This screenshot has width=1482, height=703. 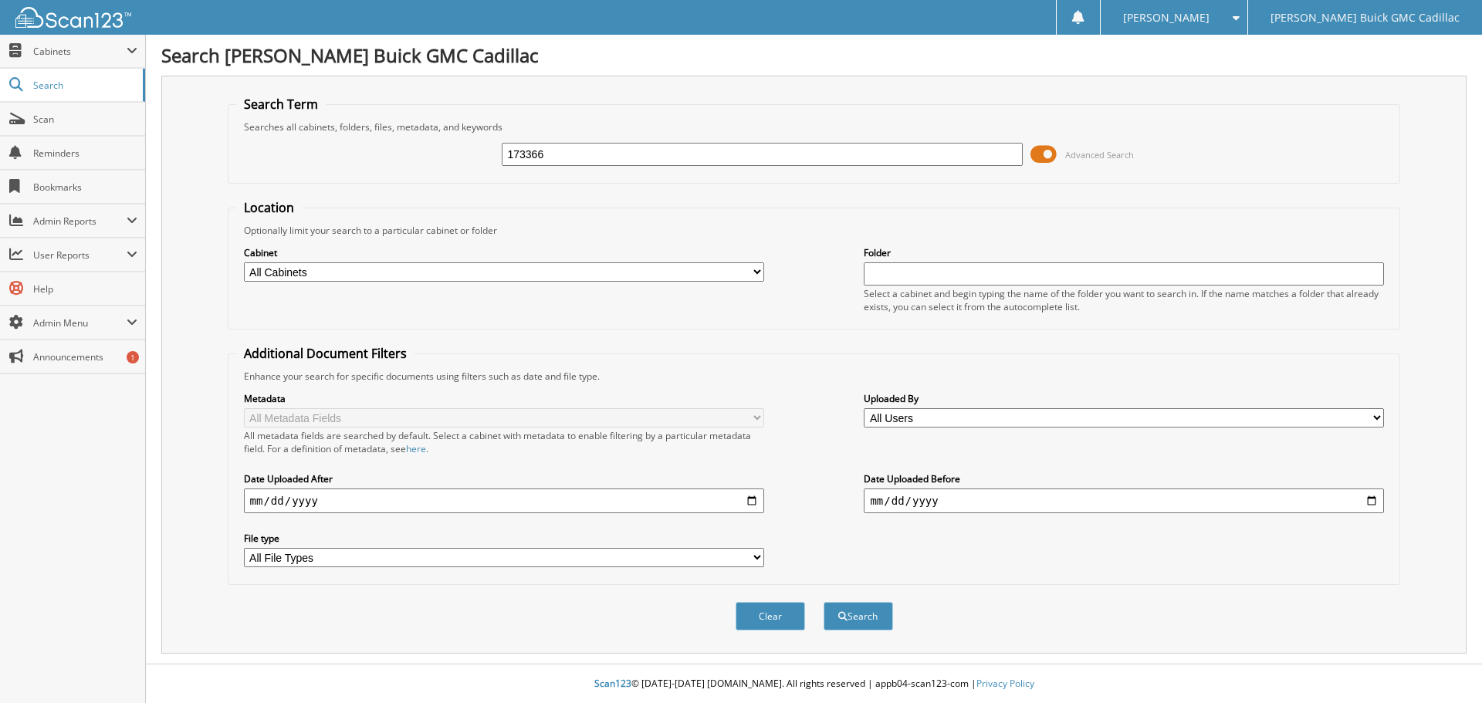 I want to click on div: Searches all cabinets, folders, files, metadata, and keywords, so click(x=814, y=127).